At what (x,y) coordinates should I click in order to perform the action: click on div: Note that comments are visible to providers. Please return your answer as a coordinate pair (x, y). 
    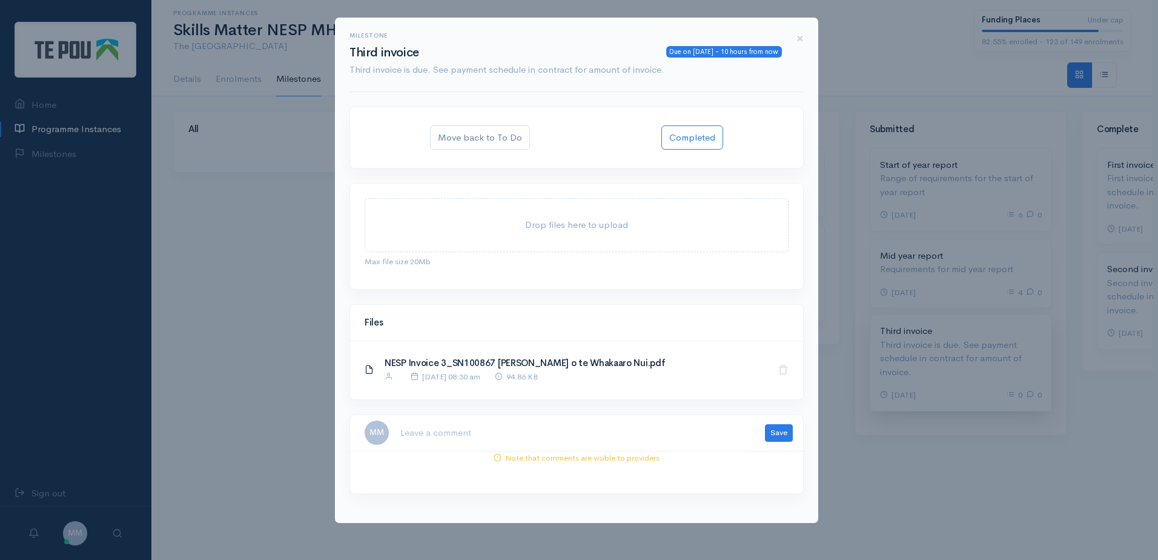
    Looking at the image, I should click on (576, 457).